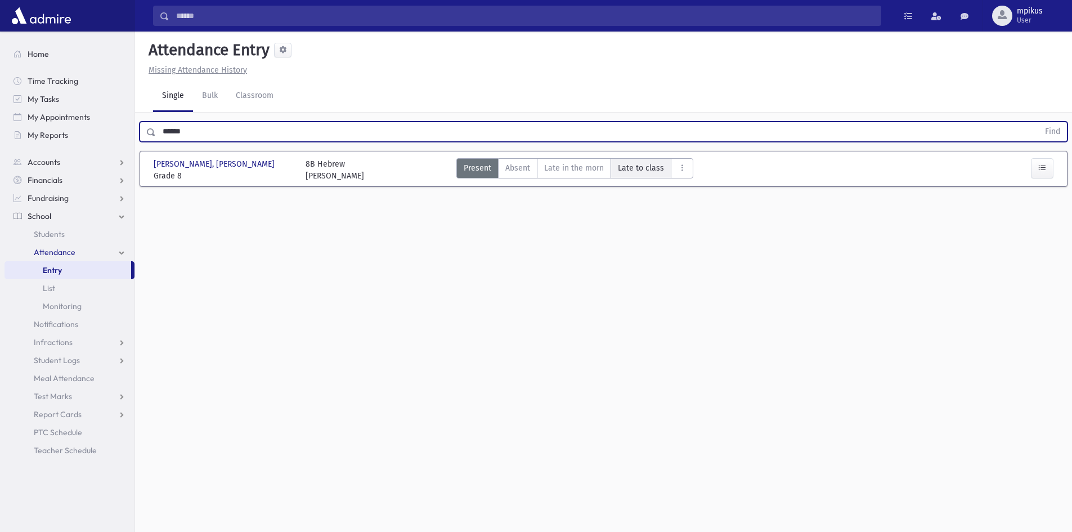 The image size is (1072, 532). What do you see at coordinates (48, 135) in the screenshot?
I see `span: My Reports` at bounding box center [48, 135].